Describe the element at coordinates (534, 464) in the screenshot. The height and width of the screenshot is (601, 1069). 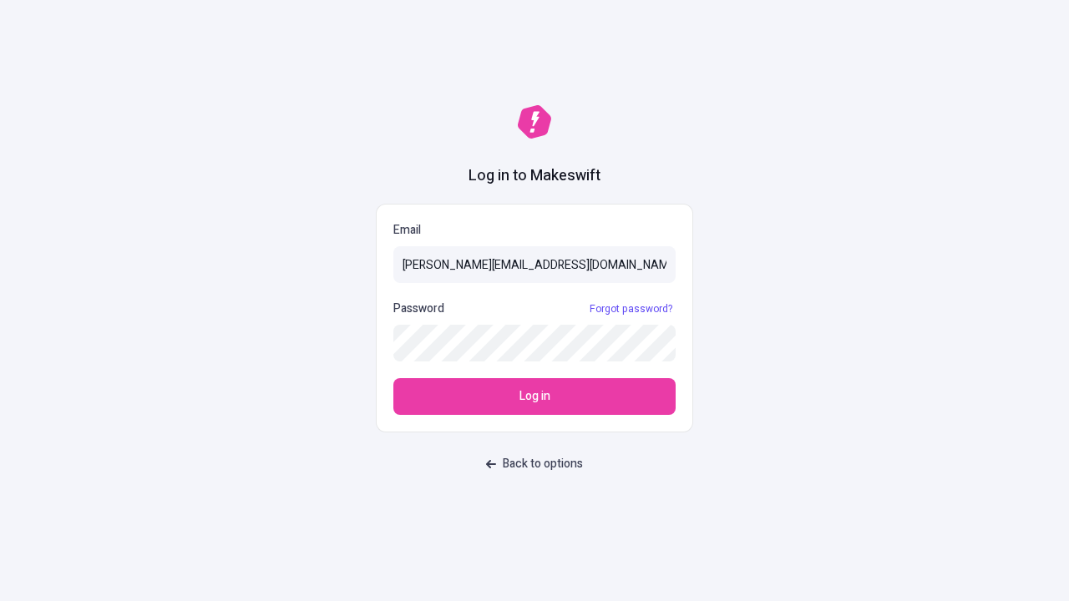
I see `button: Back to options` at that location.